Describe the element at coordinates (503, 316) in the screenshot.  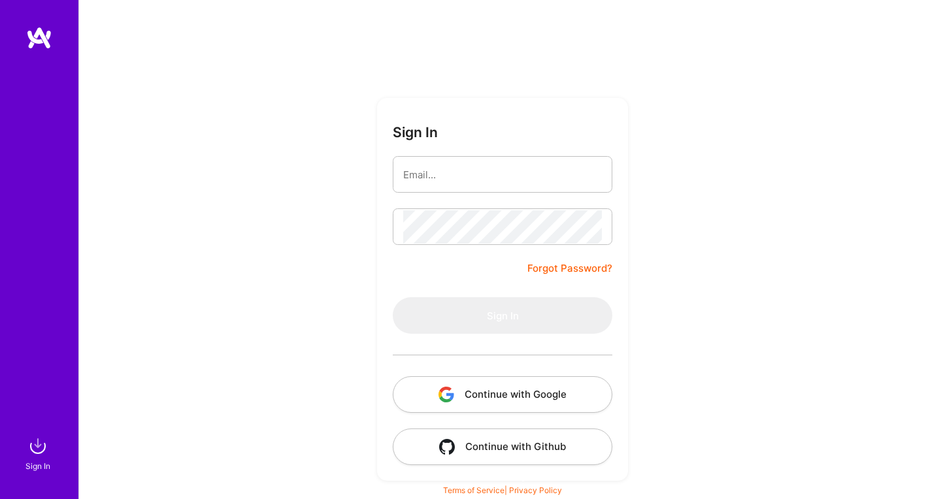
I see `button: Sign In` at that location.